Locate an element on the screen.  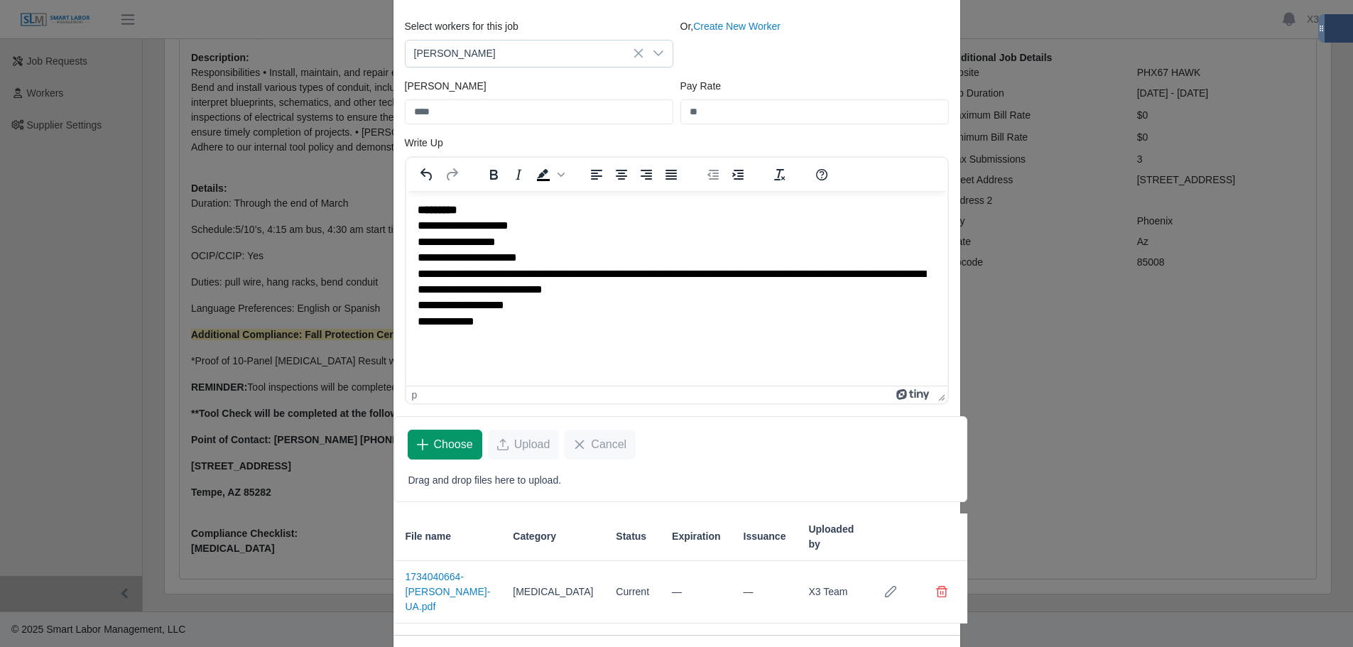
span: Status is located at coordinates (631, 536).